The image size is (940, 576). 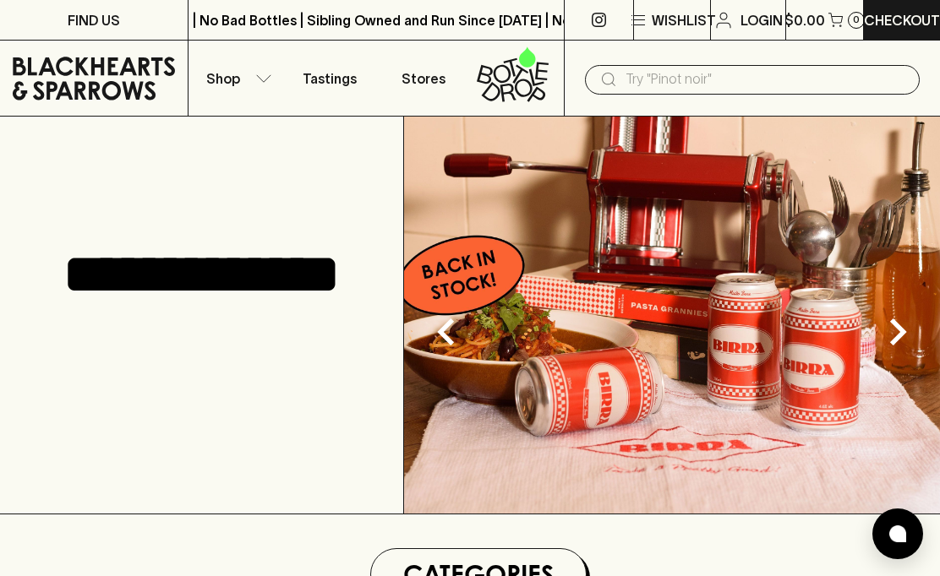 What do you see at coordinates (223, 79) in the screenshot?
I see `p: Shop` at bounding box center [223, 79].